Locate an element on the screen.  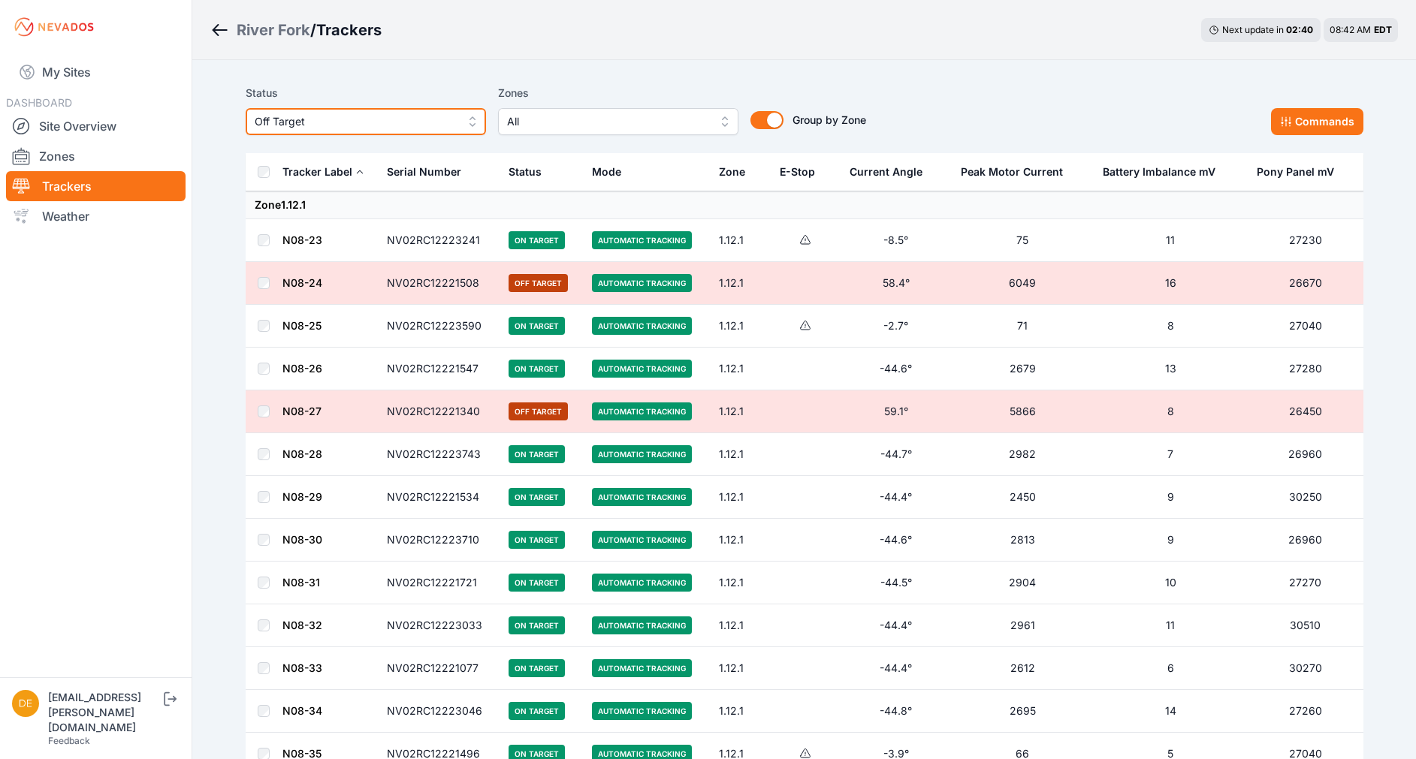
span: All is located at coordinates (608, 122).